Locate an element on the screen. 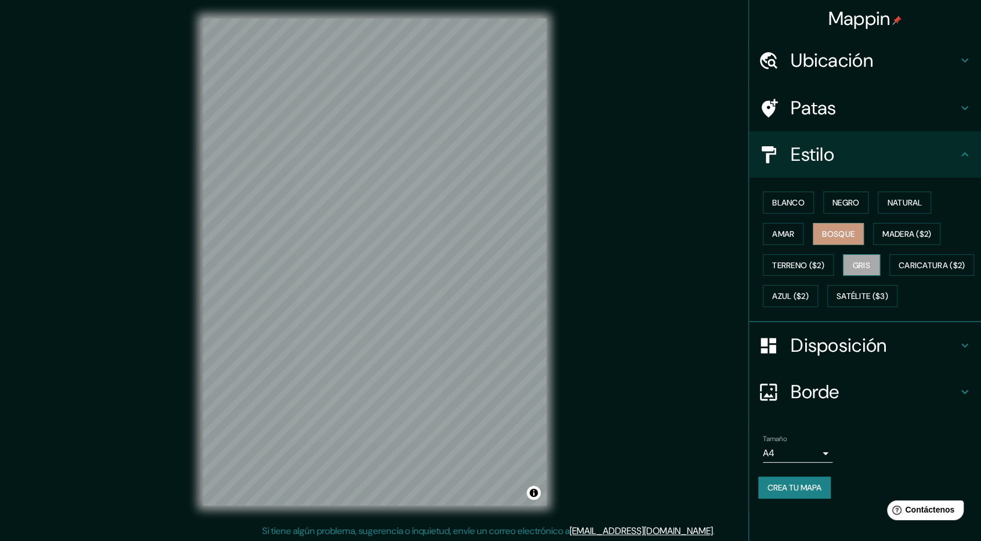 The height and width of the screenshot is (541, 981). font: Borde is located at coordinates (815, 392).